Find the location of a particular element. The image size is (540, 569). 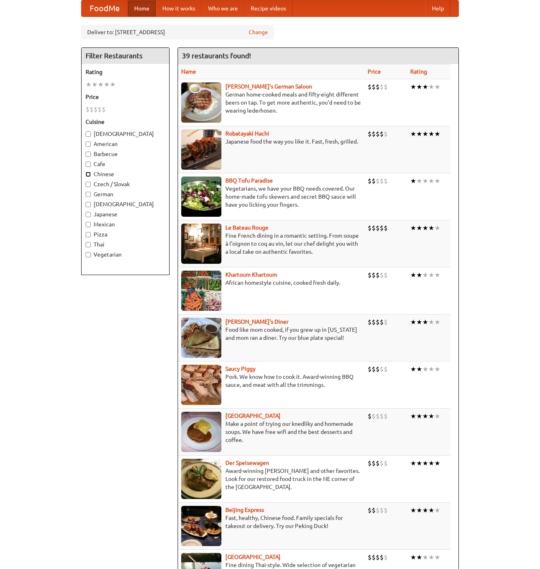

p: Japanese food the way you like it. Fast, fresh, grilled. is located at coordinates (271, 142).